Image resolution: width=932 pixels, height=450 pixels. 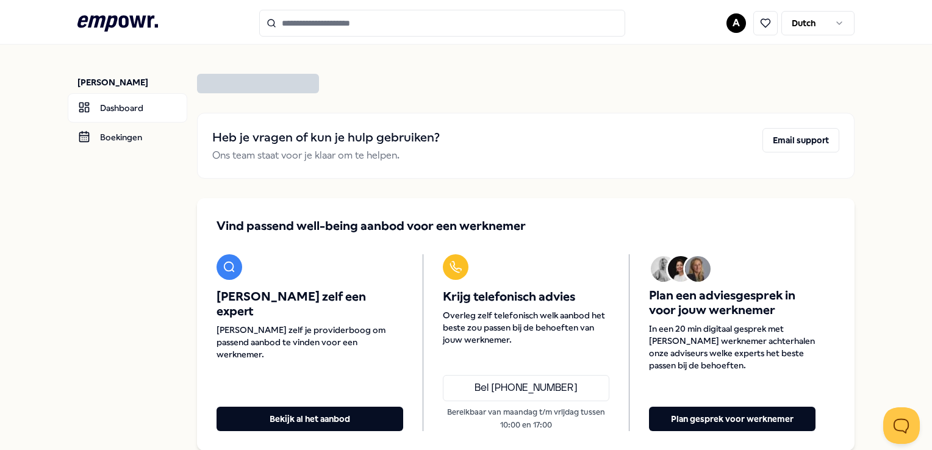 What do you see at coordinates (526, 328) in the screenshot?
I see `span: Overleg zelf telefonisch welk aanbod het beste zou passen bij de behoeften van jouw werknemer.` at bounding box center [526, 328].